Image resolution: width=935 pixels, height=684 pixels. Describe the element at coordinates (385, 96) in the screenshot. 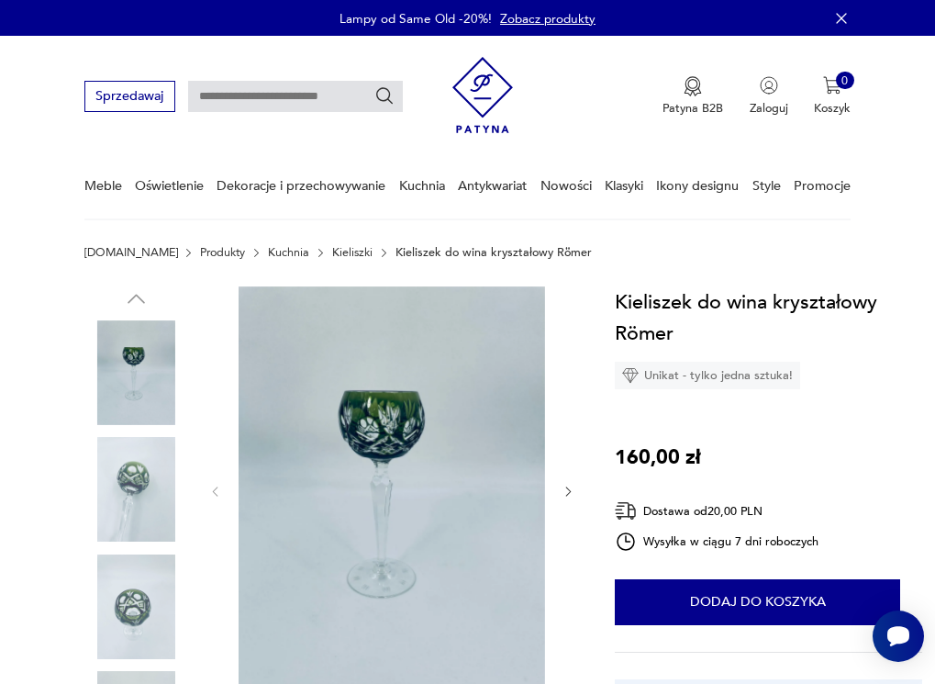

I see `button: Szukaj` at that location.